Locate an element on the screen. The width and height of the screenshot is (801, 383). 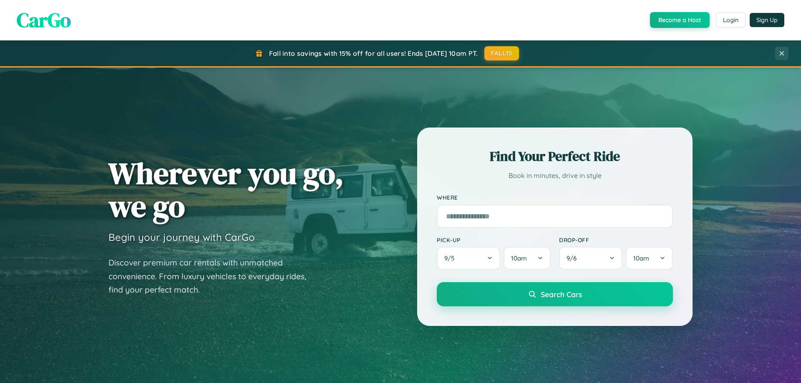
label: Where is located at coordinates (555, 198).